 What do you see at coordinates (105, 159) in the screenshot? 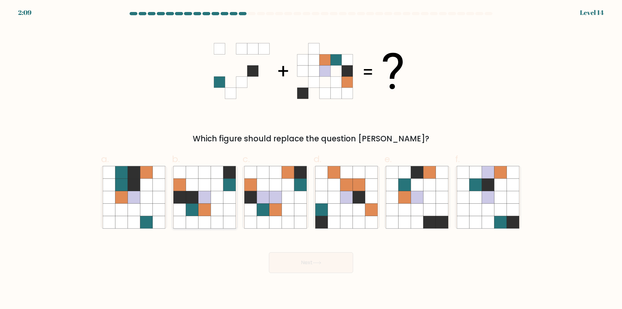
I see `span: a.` at bounding box center [105, 159].